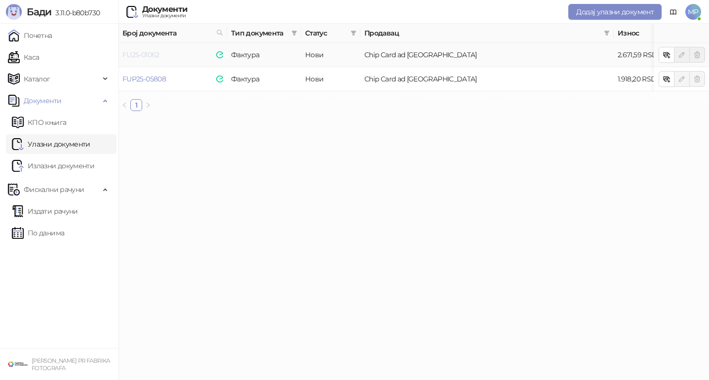  Describe the element at coordinates (148, 105) in the screenshot. I see `li: Следећа страна` at that location.